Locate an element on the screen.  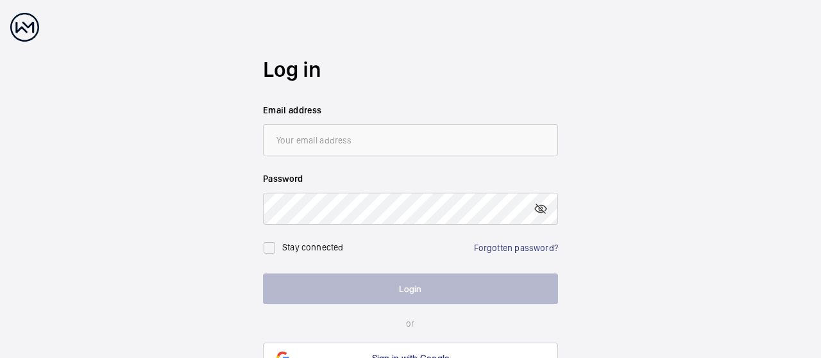
h2: Log in is located at coordinates (410, 69).